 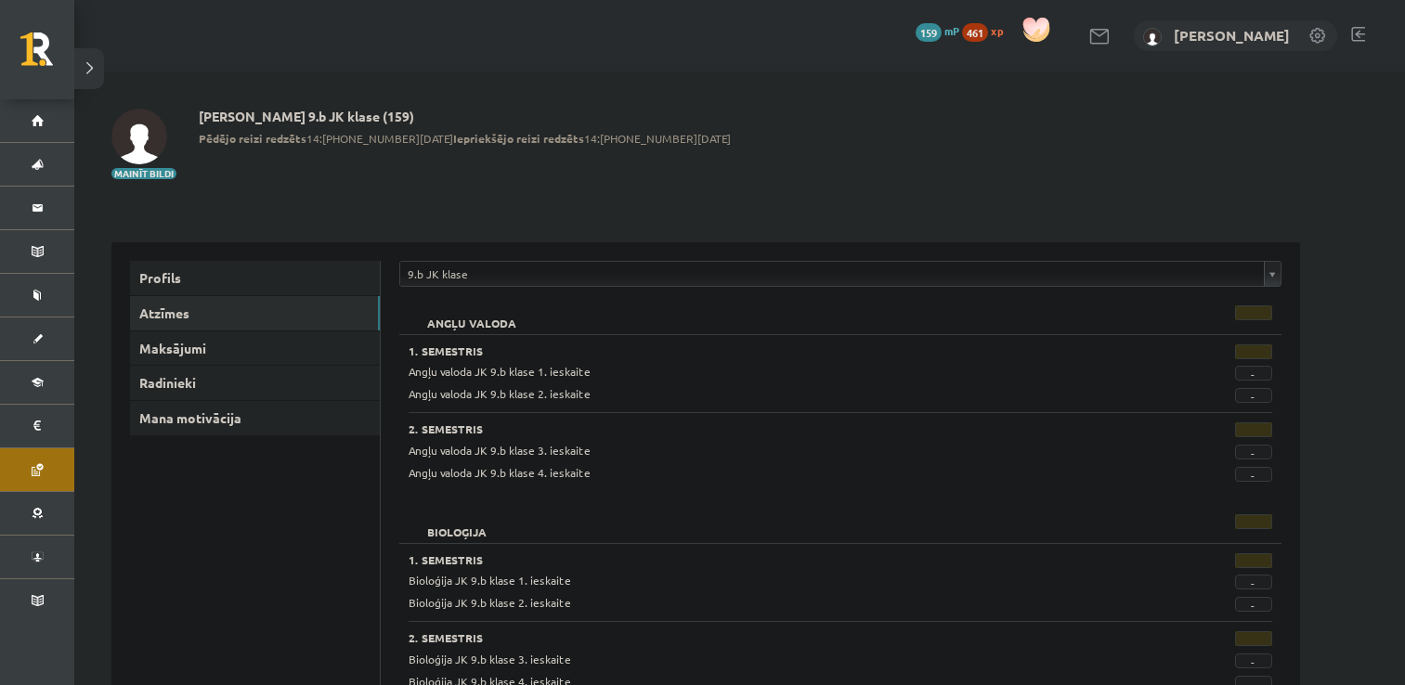 I want to click on span: mP, so click(x=952, y=31).